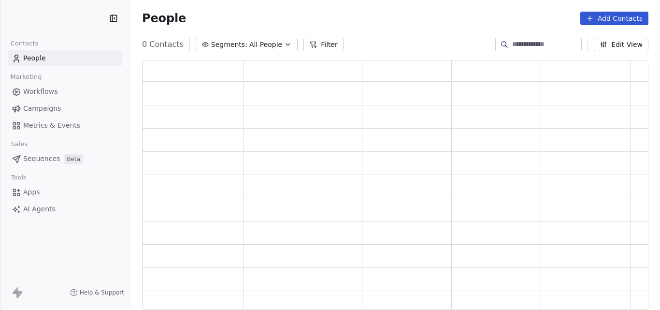 The width and height of the screenshot is (660, 310). I want to click on a: Workflows, so click(65, 91).